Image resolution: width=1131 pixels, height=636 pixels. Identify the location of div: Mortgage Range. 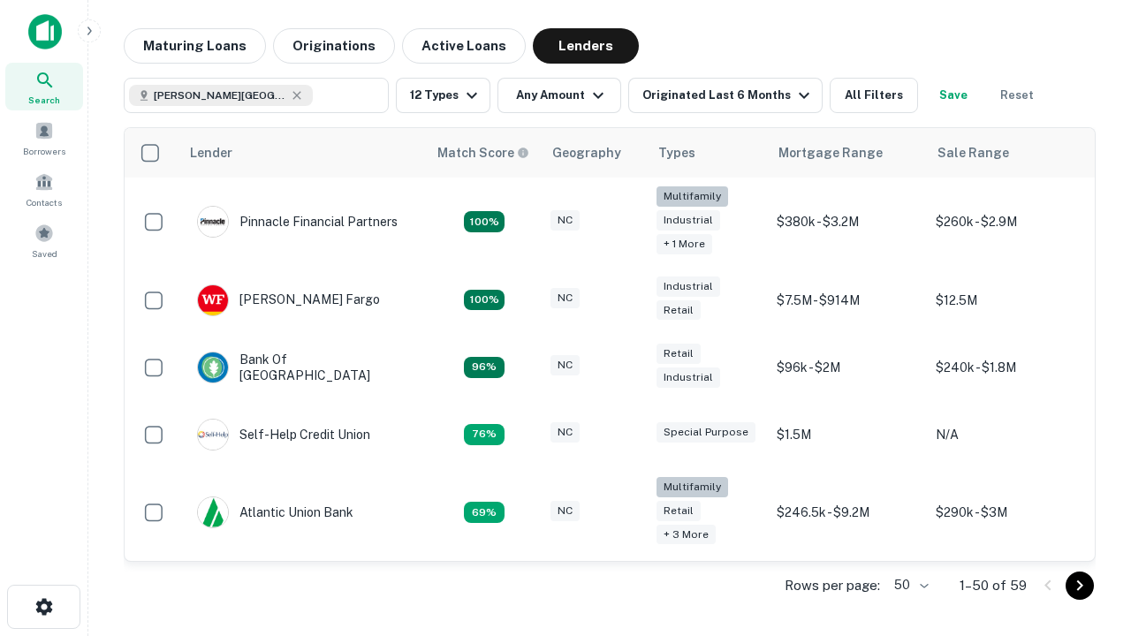
(831, 153).